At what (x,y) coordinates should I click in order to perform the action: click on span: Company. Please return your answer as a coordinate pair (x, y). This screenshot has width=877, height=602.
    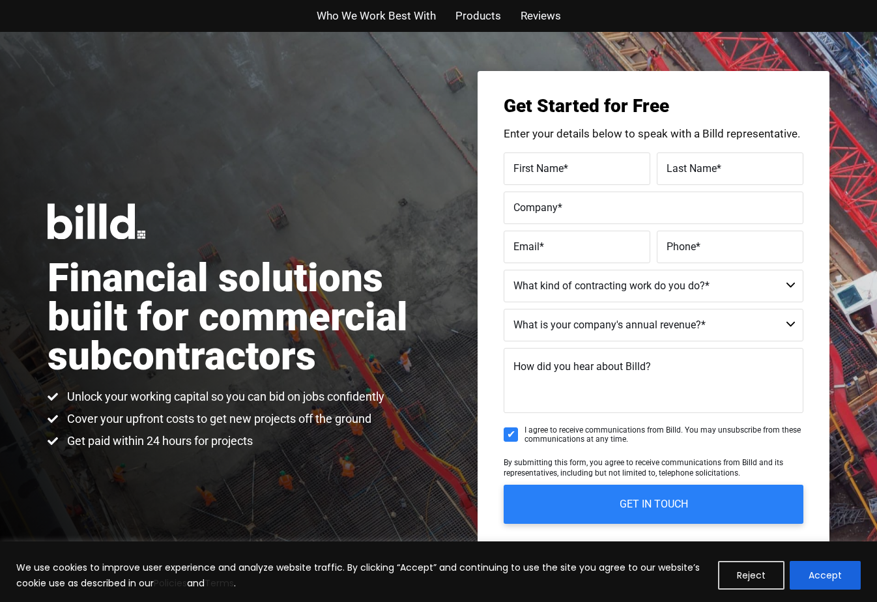
    Looking at the image, I should click on (535, 206).